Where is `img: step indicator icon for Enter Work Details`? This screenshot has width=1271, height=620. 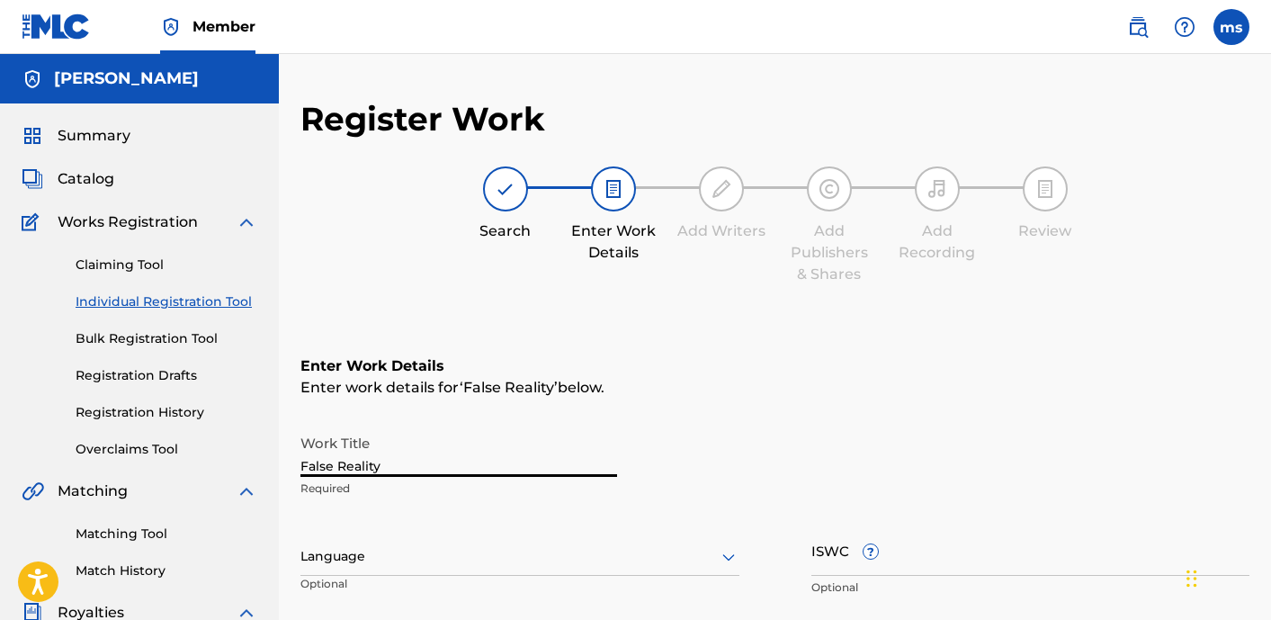 img: step indicator icon for Enter Work Details is located at coordinates (613, 189).